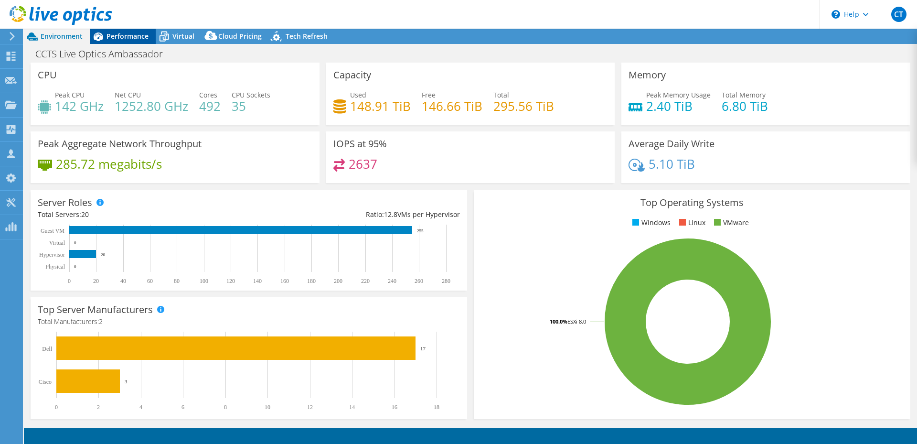 Image resolution: width=917 pixels, height=444 pixels. What do you see at coordinates (380, 106) in the screenshot?
I see `h4: 148.91 TiB` at bounding box center [380, 106].